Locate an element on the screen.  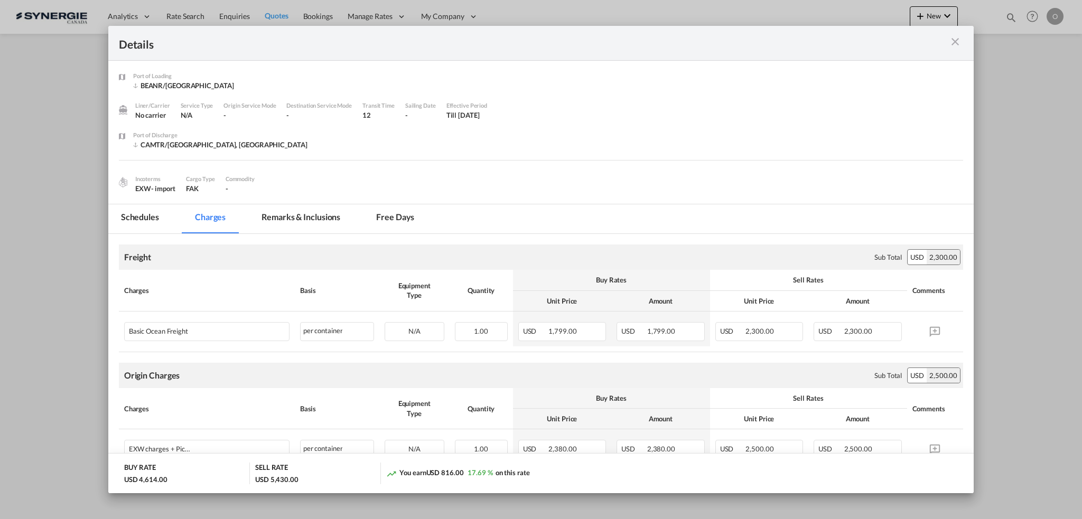
div: Destination Service Mode is located at coordinates (319, 106).